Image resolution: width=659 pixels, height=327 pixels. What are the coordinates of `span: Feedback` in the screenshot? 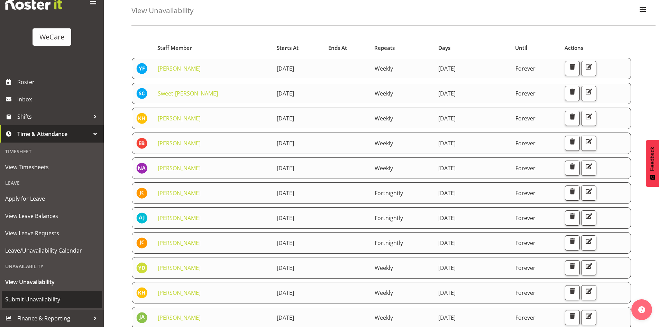 It's located at (652, 159).